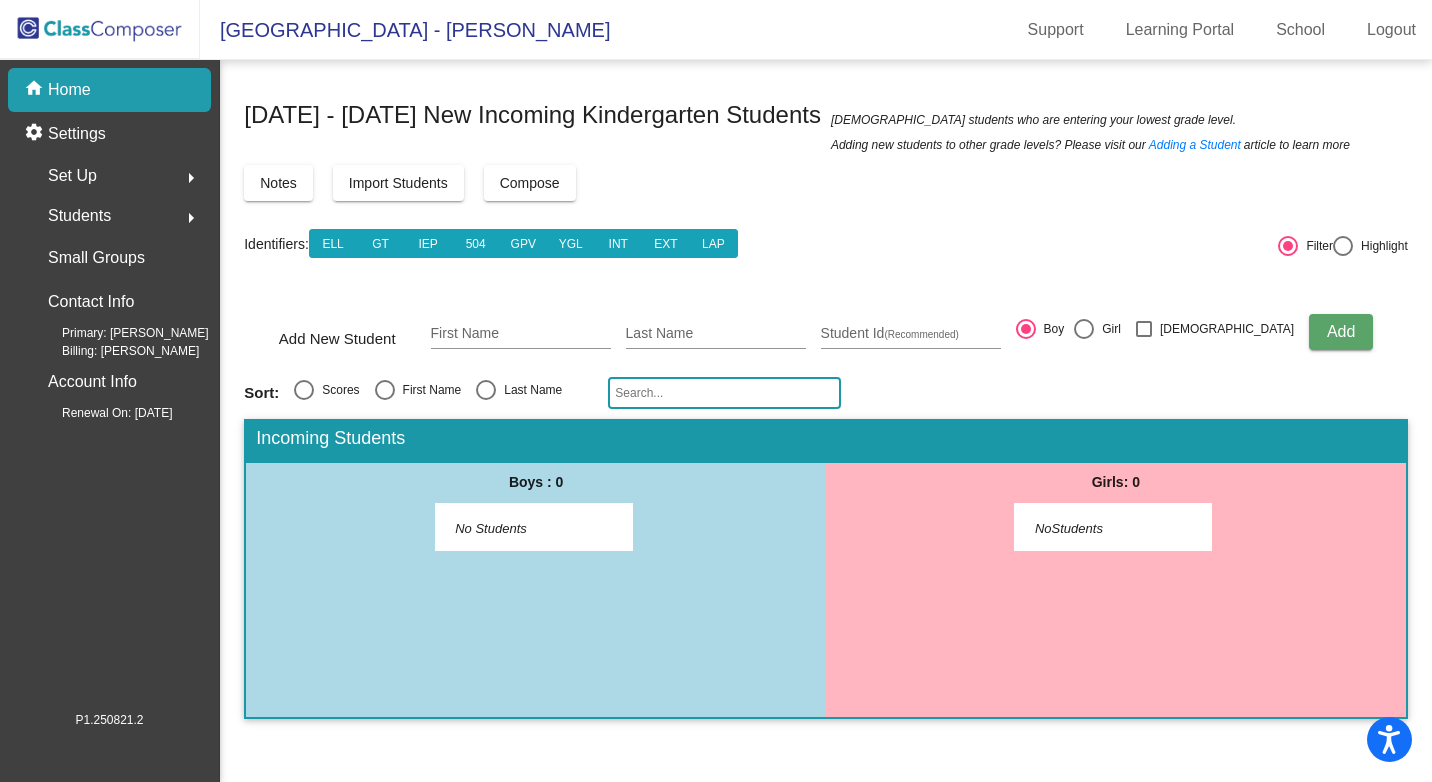 This screenshot has width=1432, height=782. I want to click on span: Set Up, so click(72, 176).